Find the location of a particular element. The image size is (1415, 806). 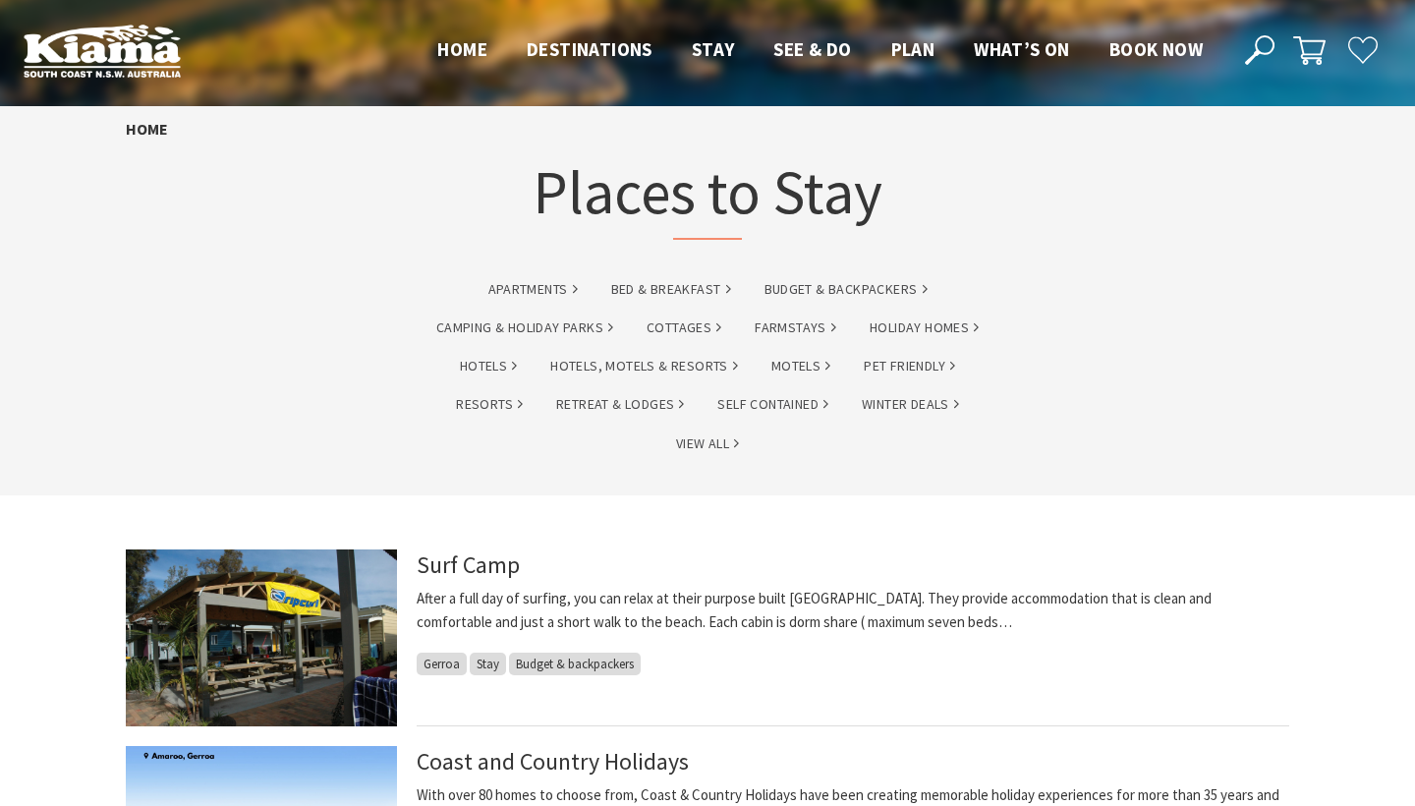

a: View All is located at coordinates (708, 443).